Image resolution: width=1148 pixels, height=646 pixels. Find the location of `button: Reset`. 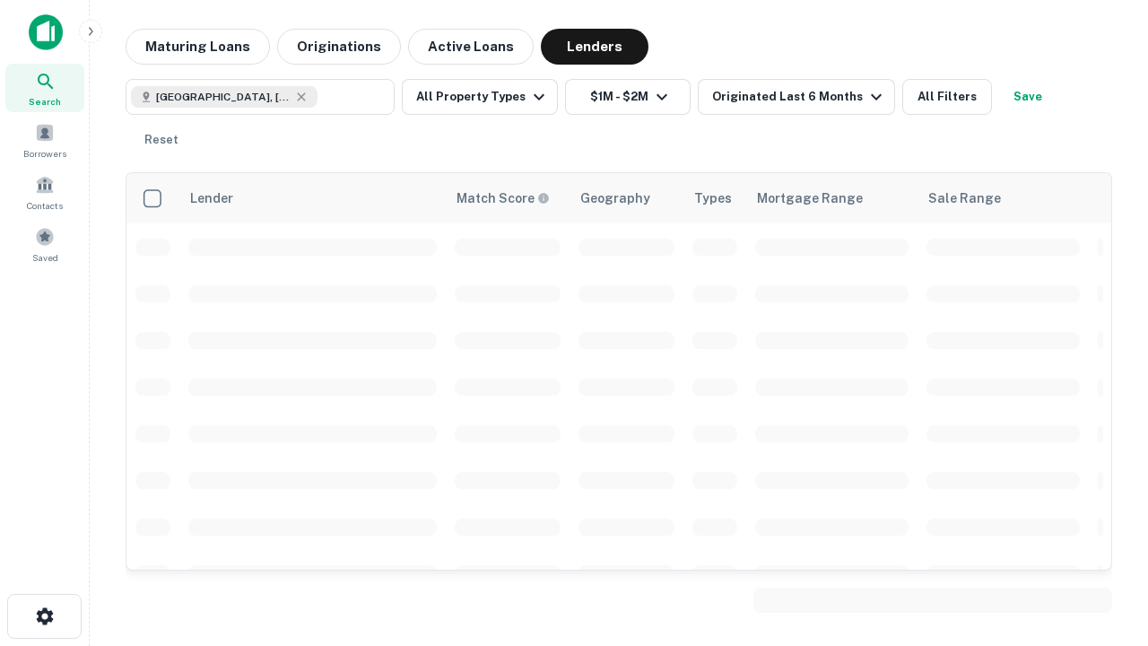

button: Reset is located at coordinates (162, 140).